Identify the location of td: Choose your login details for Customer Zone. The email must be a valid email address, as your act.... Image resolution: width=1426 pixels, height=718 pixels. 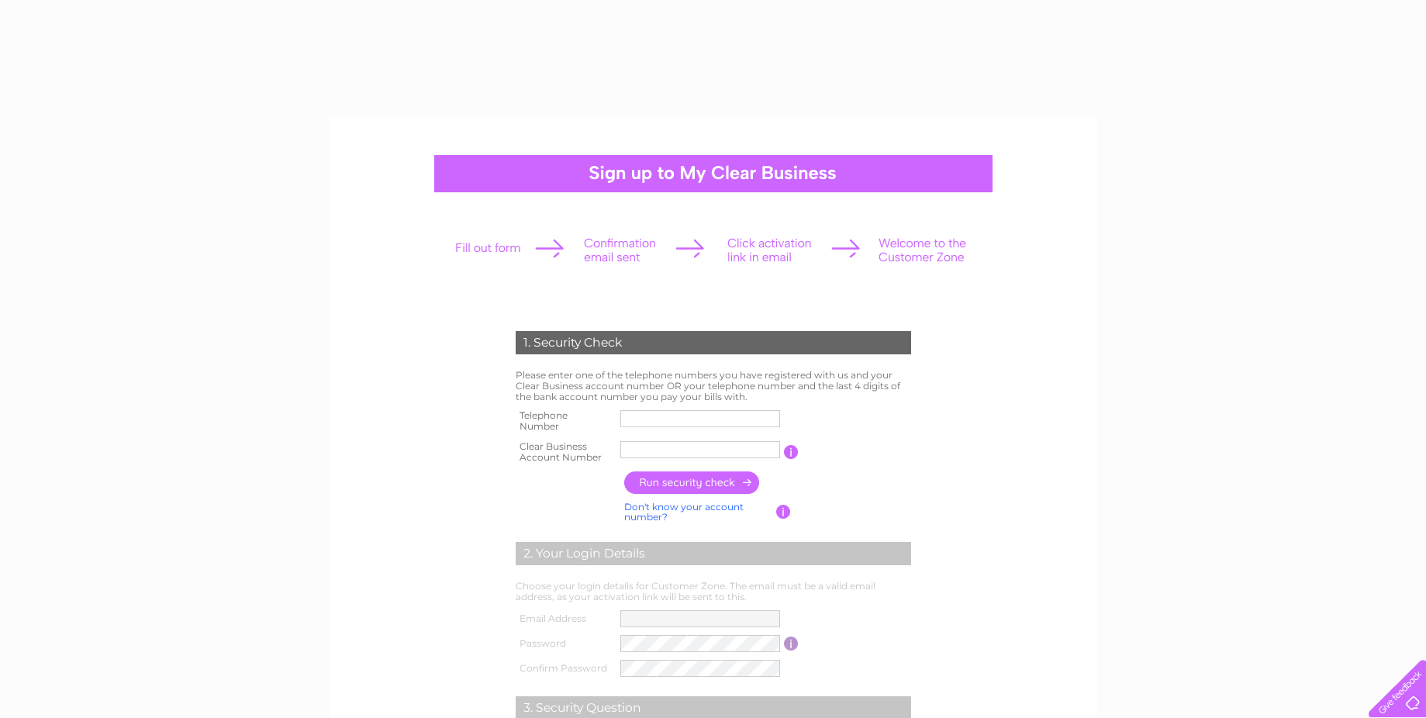
(713, 592).